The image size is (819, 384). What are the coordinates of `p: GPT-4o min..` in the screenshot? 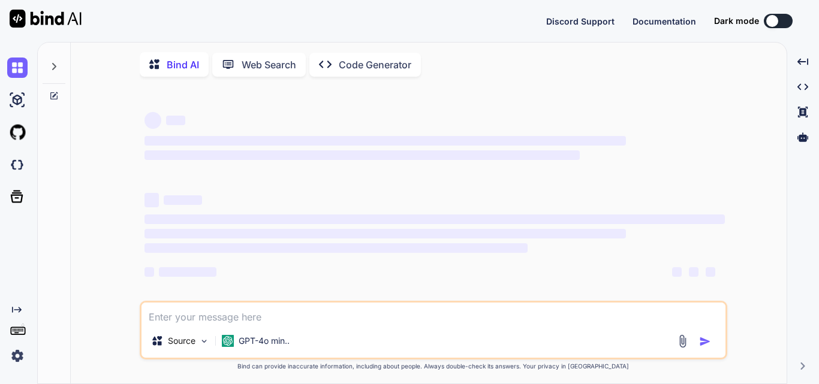 It's located at (264, 341).